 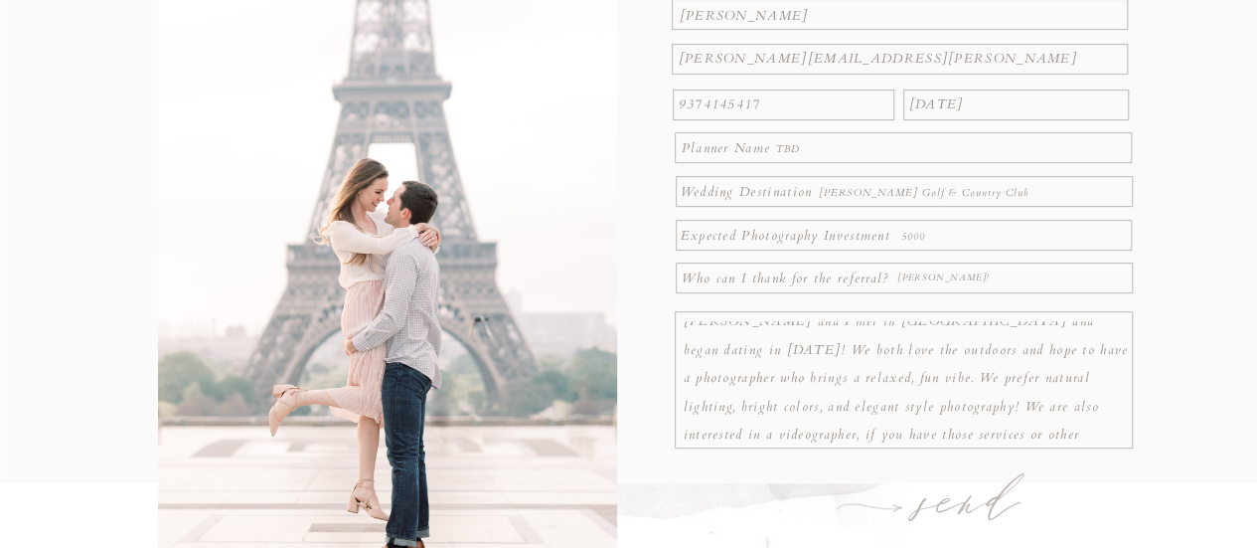 I want to click on a: send, so click(x=971, y=504).